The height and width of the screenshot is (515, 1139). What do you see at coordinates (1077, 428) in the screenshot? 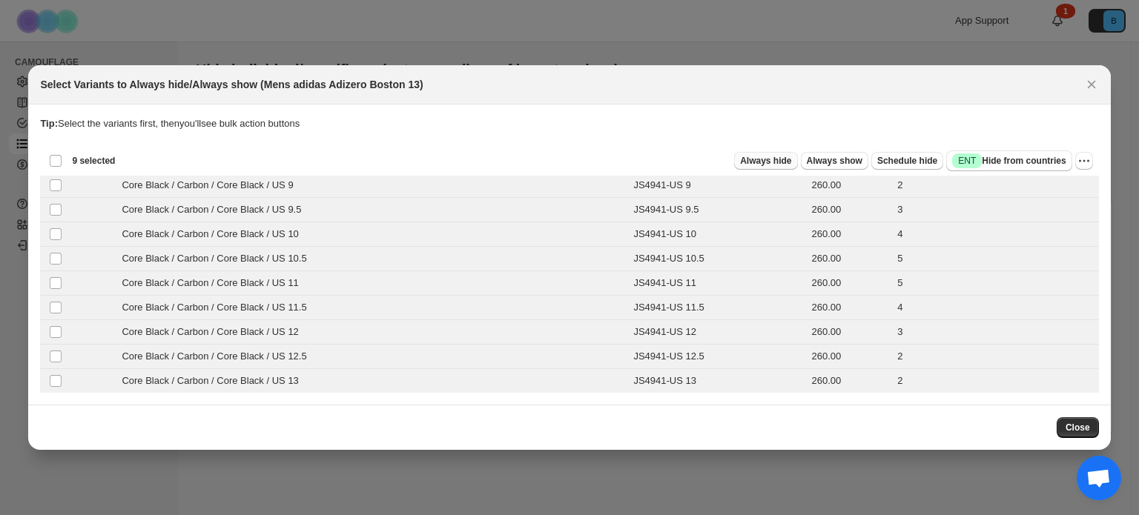
I see `span: Close` at bounding box center [1077, 428].